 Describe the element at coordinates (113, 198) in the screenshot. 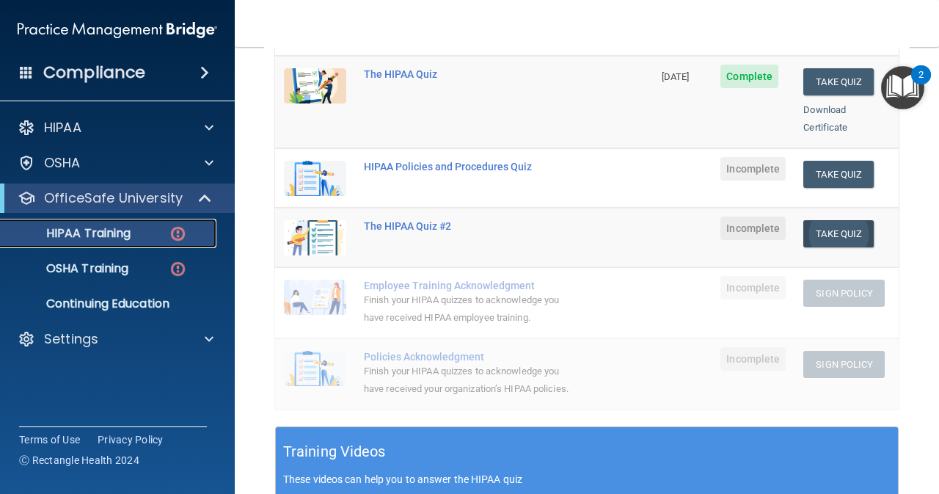

I see `p: OfficeSafe University` at that location.